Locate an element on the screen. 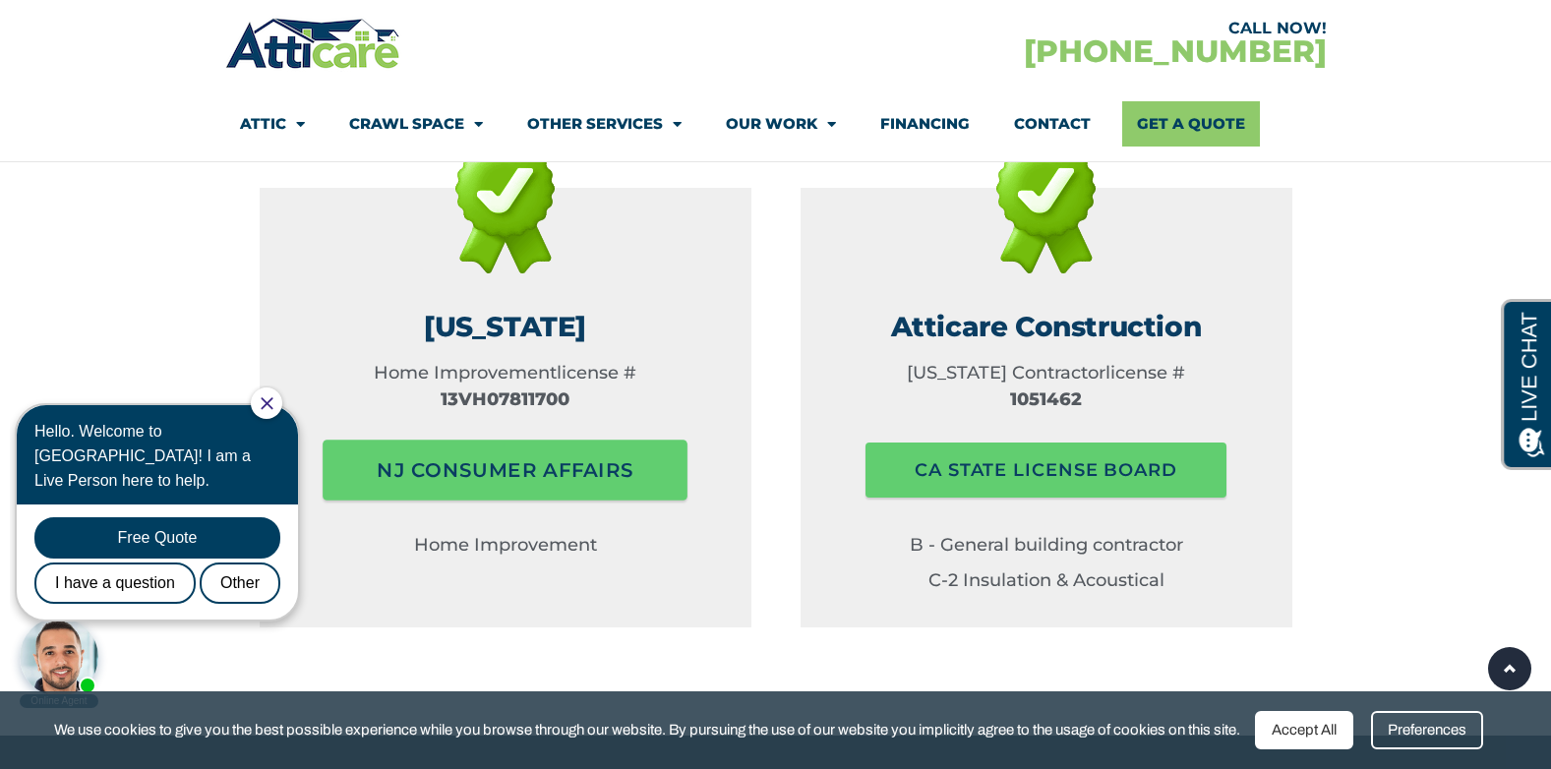 This screenshot has height=769, width=1551. a: Crawl Space is located at coordinates (416, 124).